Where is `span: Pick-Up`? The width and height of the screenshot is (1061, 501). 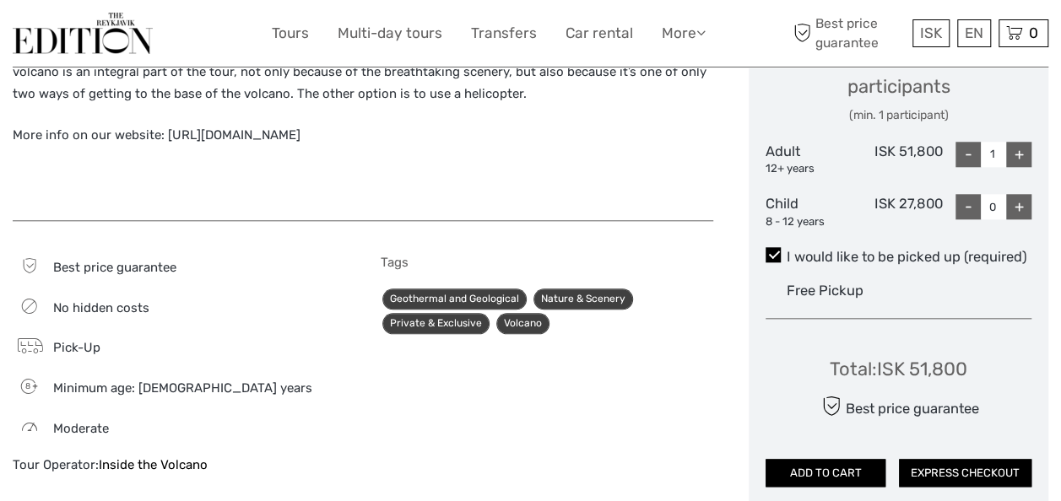 span: Pick-Up is located at coordinates (77, 348).